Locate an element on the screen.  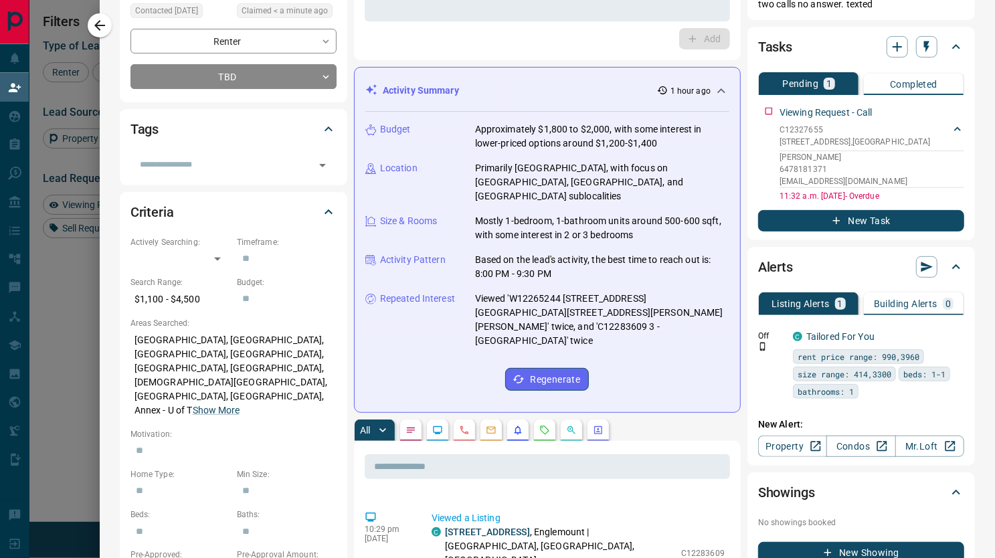
div: TBD is located at coordinates (234, 76).